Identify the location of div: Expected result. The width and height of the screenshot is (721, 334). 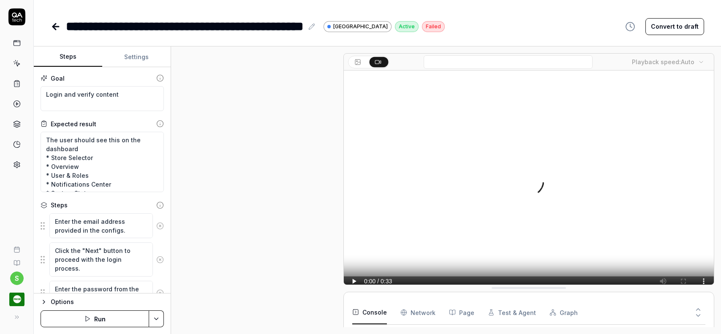
(74, 124).